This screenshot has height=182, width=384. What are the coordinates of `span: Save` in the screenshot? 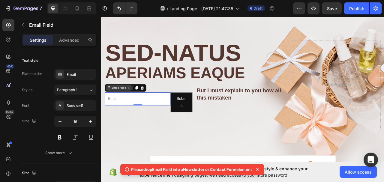 It's located at (332, 8).